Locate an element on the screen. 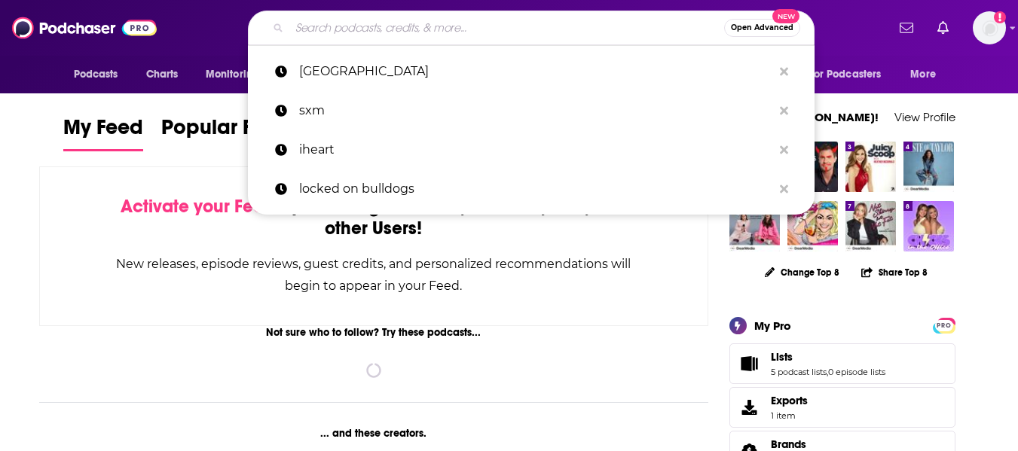  img: Absolutely Not is located at coordinates (812, 226).